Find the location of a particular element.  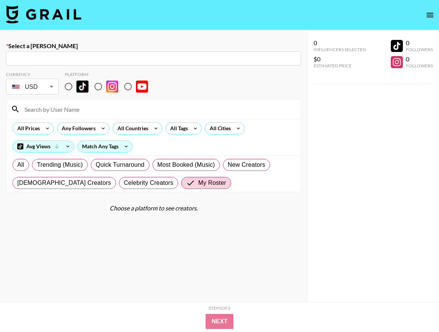

div: Currency is located at coordinates (32, 74).